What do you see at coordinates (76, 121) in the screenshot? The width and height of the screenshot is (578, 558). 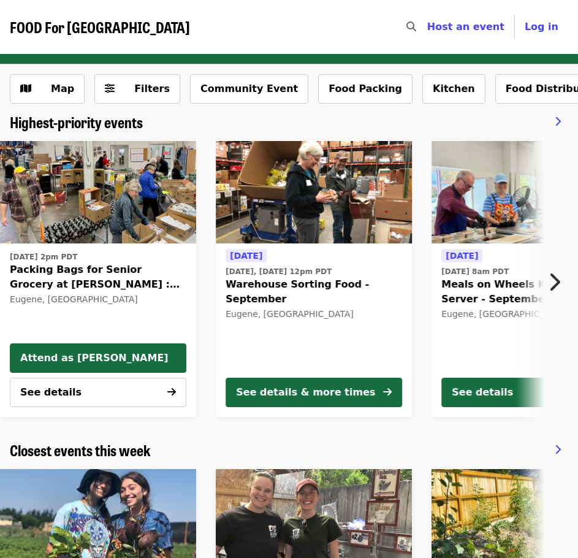 I see `span: Highest-priority events` at bounding box center [76, 121].